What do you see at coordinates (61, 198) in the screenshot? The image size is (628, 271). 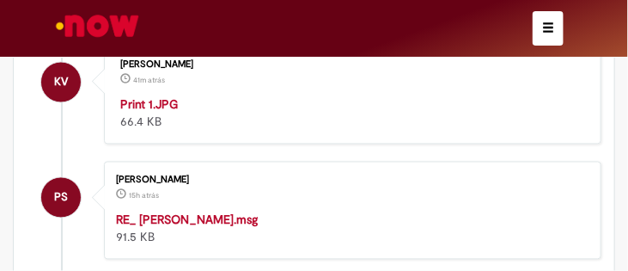 I see `div: Priscila Alves Morais Da Silva` at bounding box center [61, 198].